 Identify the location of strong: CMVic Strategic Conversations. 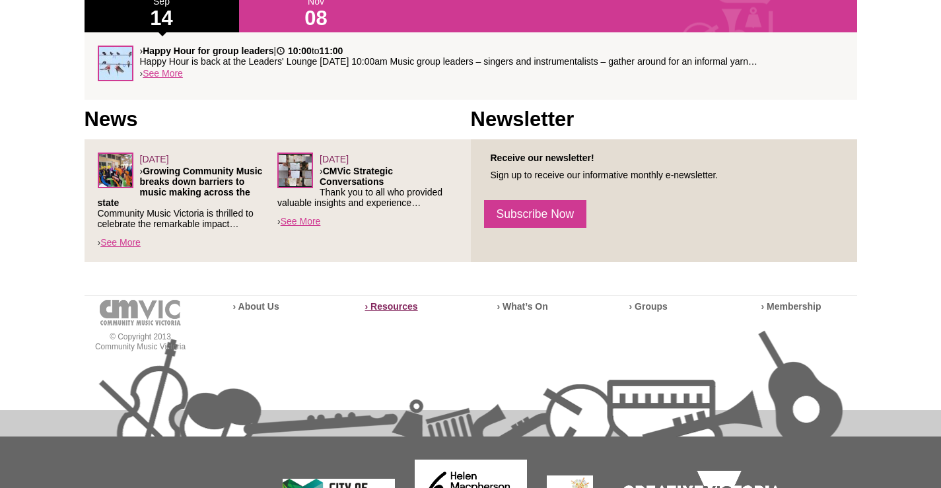
(356, 176).